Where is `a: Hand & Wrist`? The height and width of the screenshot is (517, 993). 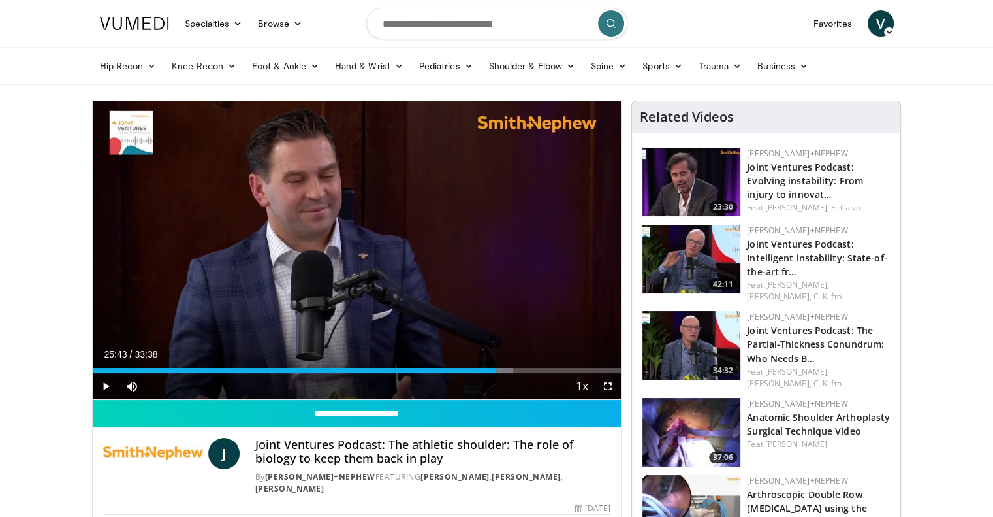 a: Hand & Wrist is located at coordinates (369, 66).